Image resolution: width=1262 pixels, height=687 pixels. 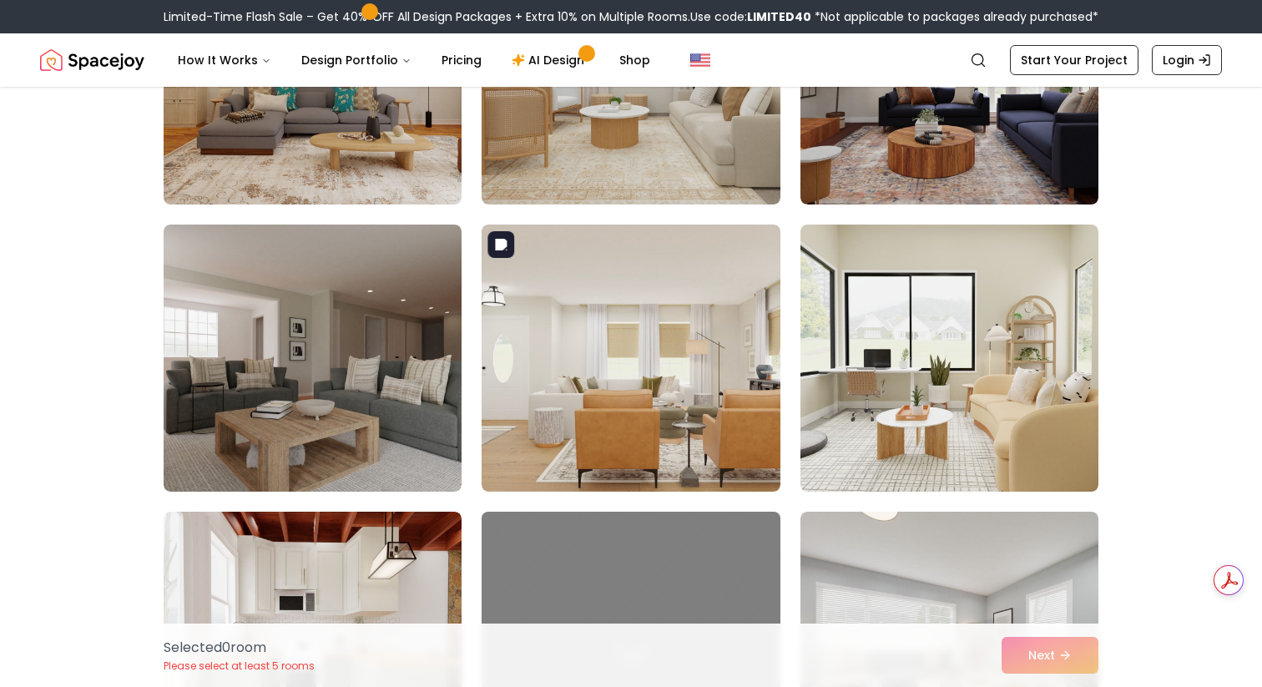 What do you see at coordinates (356, 60) in the screenshot?
I see `button: Design Portfolio` at bounding box center [356, 60].